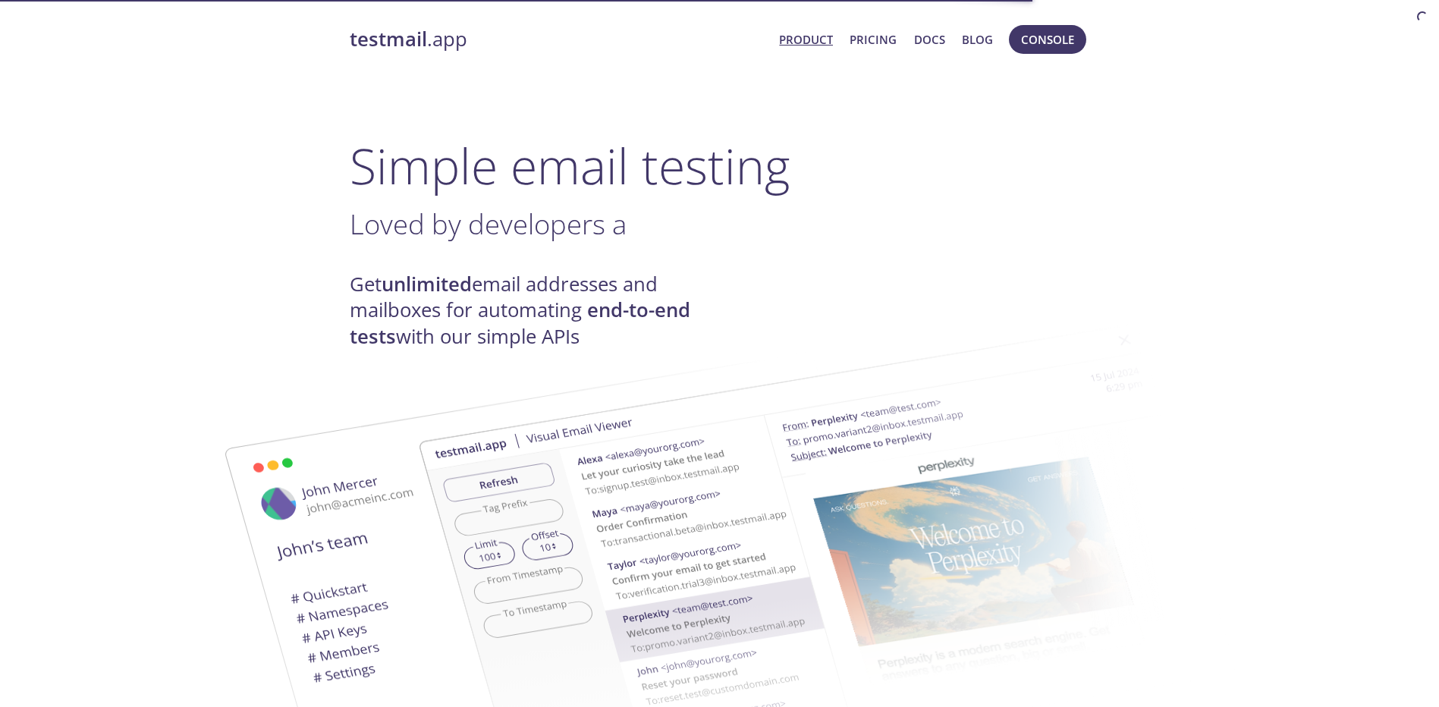 The height and width of the screenshot is (707, 1439). What do you see at coordinates (535, 310) in the screenshot?
I see `h4: Get email addresses and mailboxes for automating with our simple APIs` at bounding box center [535, 310].